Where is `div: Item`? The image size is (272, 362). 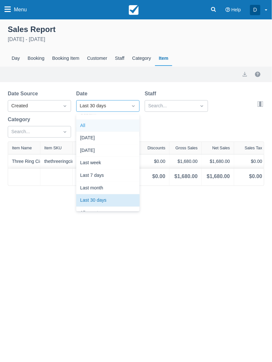 div: Item is located at coordinates (164, 58).